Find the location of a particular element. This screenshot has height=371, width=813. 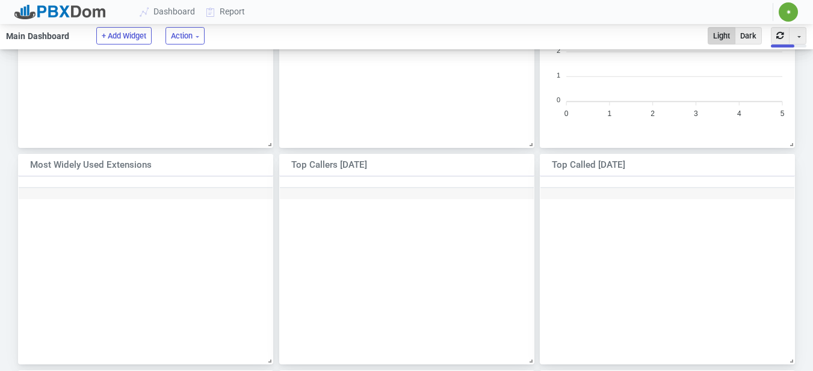

tspan: 4 is located at coordinates (739, 114).